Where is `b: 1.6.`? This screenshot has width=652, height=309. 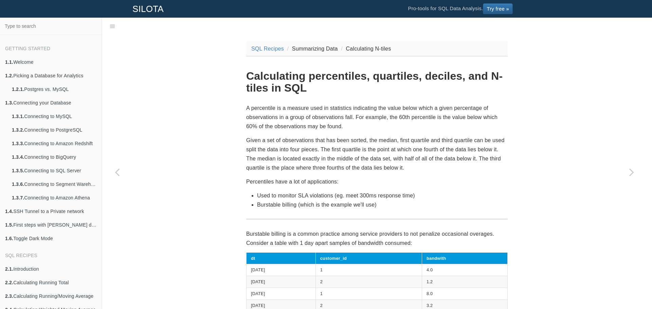 b: 1.6. is located at coordinates (9, 239).